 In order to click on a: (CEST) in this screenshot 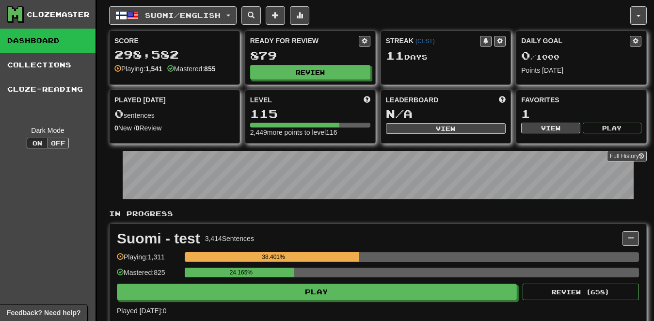, I will do `click(425, 41)`.